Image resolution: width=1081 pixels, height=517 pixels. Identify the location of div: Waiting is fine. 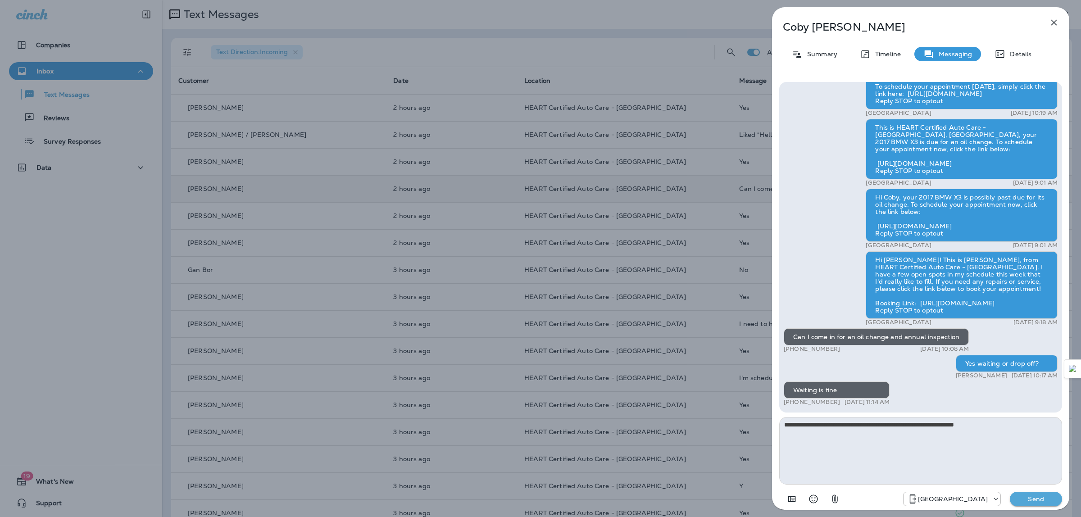
(836, 390).